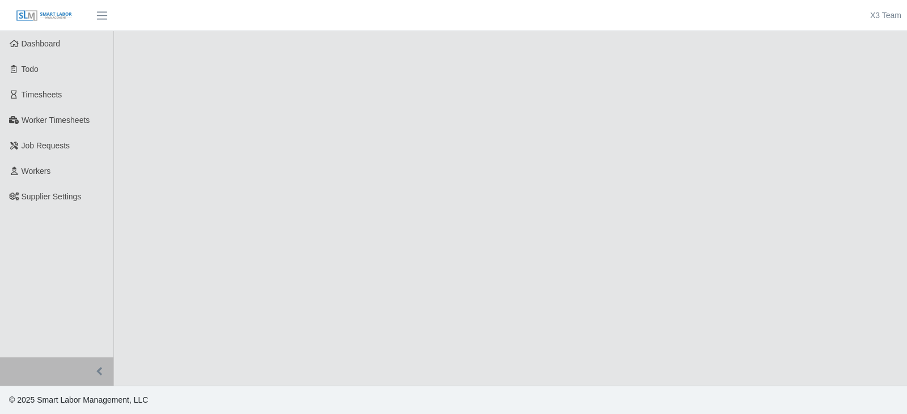 The height and width of the screenshot is (414, 907). Describe the element at coordinates (30, 69) in the screenshot. I see `span: Todo` at that location.